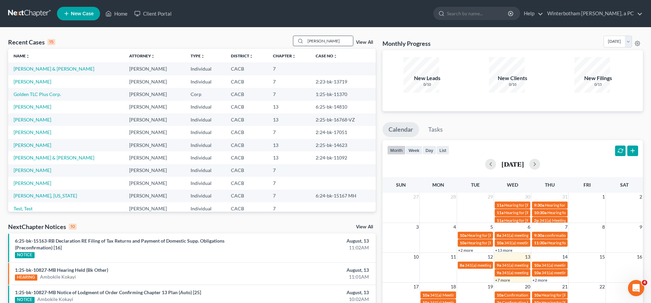 The image size is (651, 303). What do you see at coordinates (430, 150) in the screenshot?
I see `button: day` at bounding box center [430, 150].